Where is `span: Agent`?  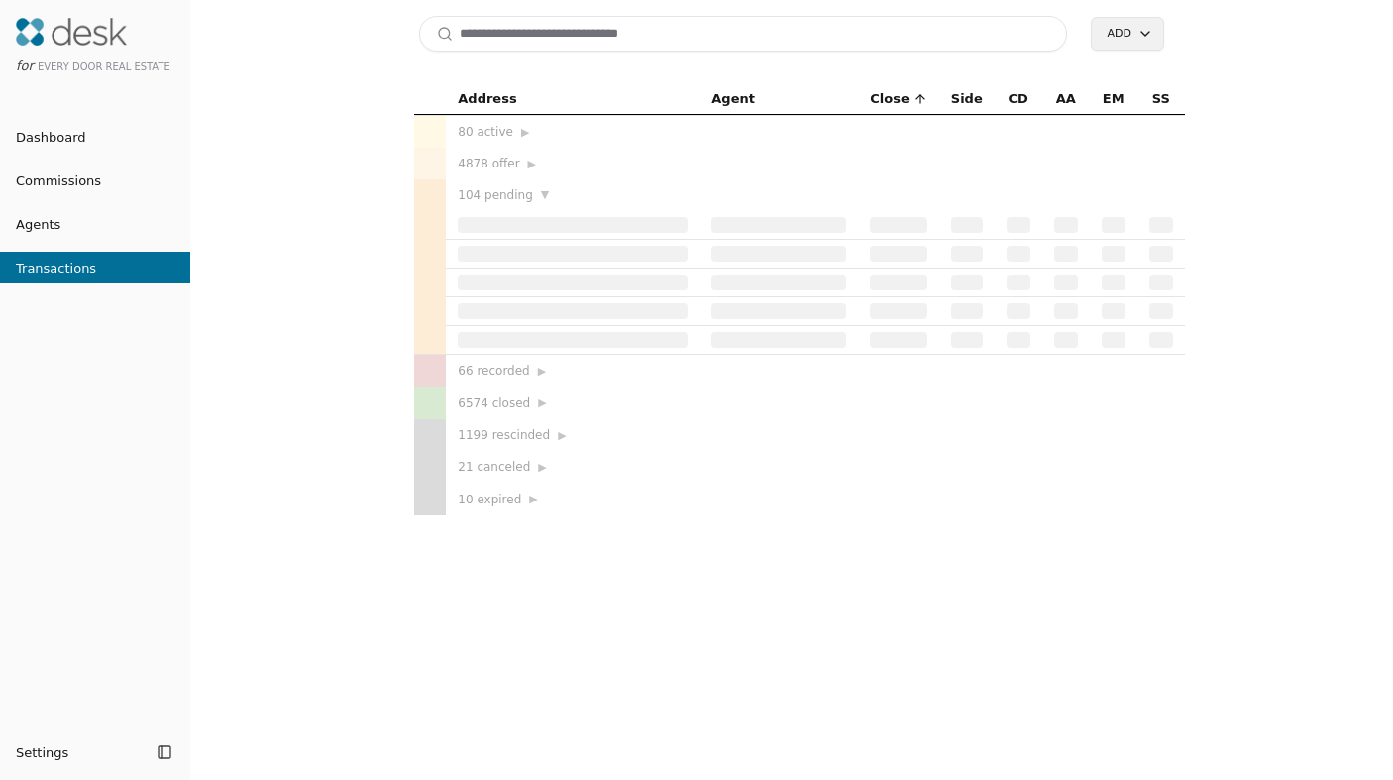
span: Agent is located at coordinates (733, 99).